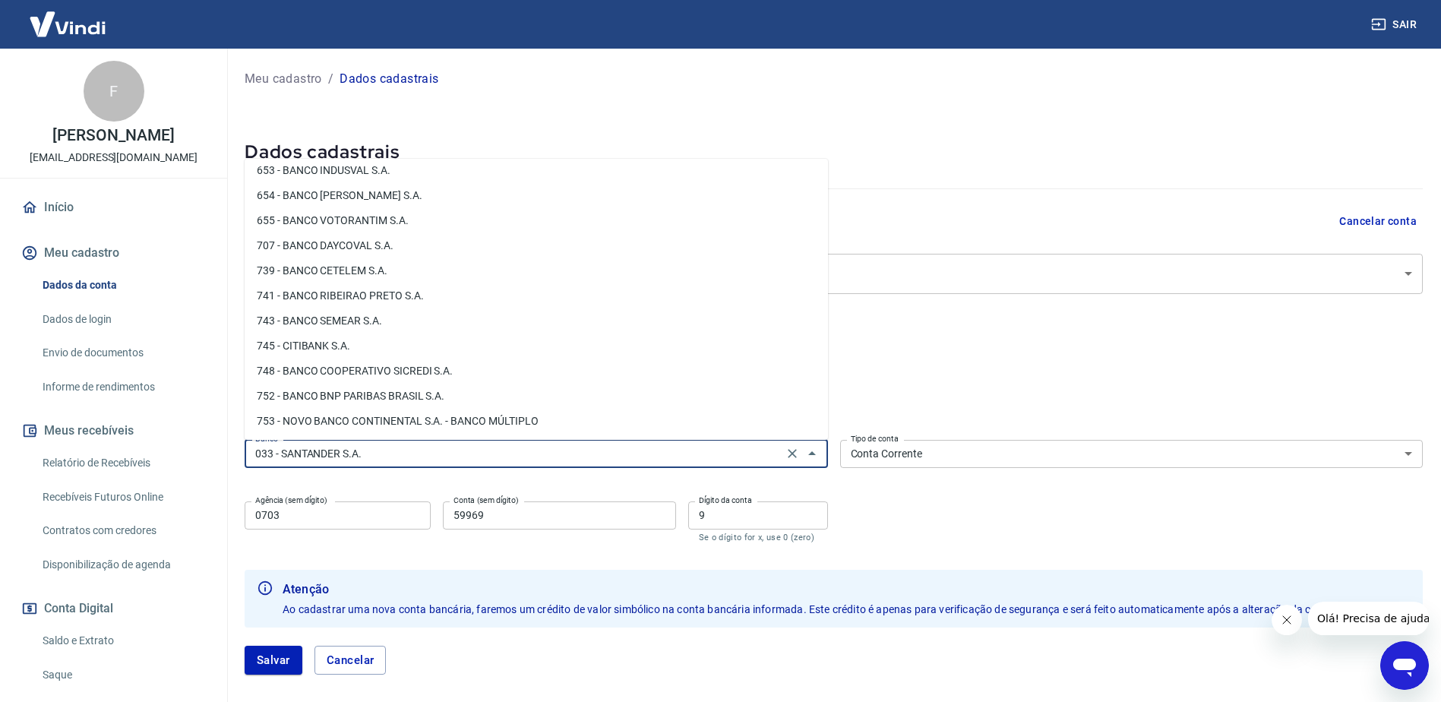  Describe the element at coordinates (122, 387) in the screenshot. I see `a: Informe de rendimentos` at that location.